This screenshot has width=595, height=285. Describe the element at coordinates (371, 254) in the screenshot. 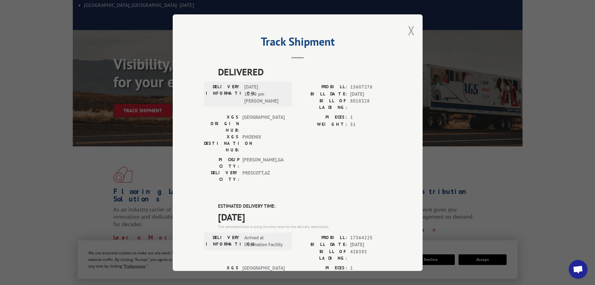

I see `span: 438393` at that location.